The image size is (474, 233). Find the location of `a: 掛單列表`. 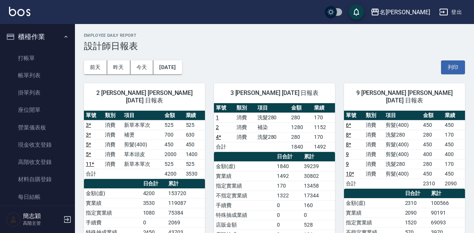

a: 掛單列表 is located at coordinates (37, 93).